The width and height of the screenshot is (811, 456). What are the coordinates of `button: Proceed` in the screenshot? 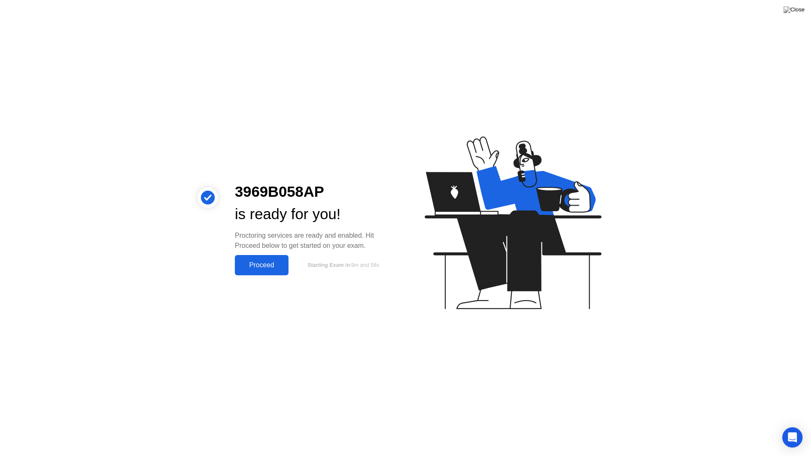 It's located at (262, 265).